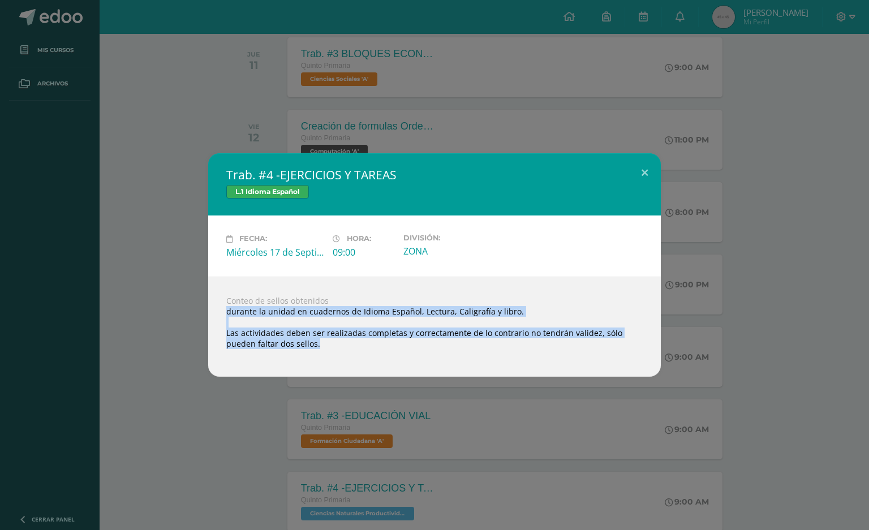  What do you see at coordinates (435, 326) in the screenshot?
I see `div: Conteo de sellos obtenidos durante la unidad en cuadernos de Idioma Español, Lectura, Caligrafía ...` at bounding box center [435, 326].